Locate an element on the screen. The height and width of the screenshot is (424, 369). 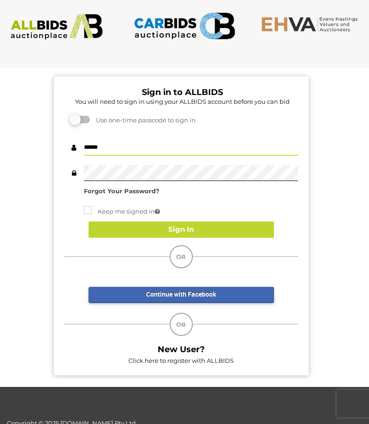
img: ALLBIDS.com.au is located at coordinates (57, 27).